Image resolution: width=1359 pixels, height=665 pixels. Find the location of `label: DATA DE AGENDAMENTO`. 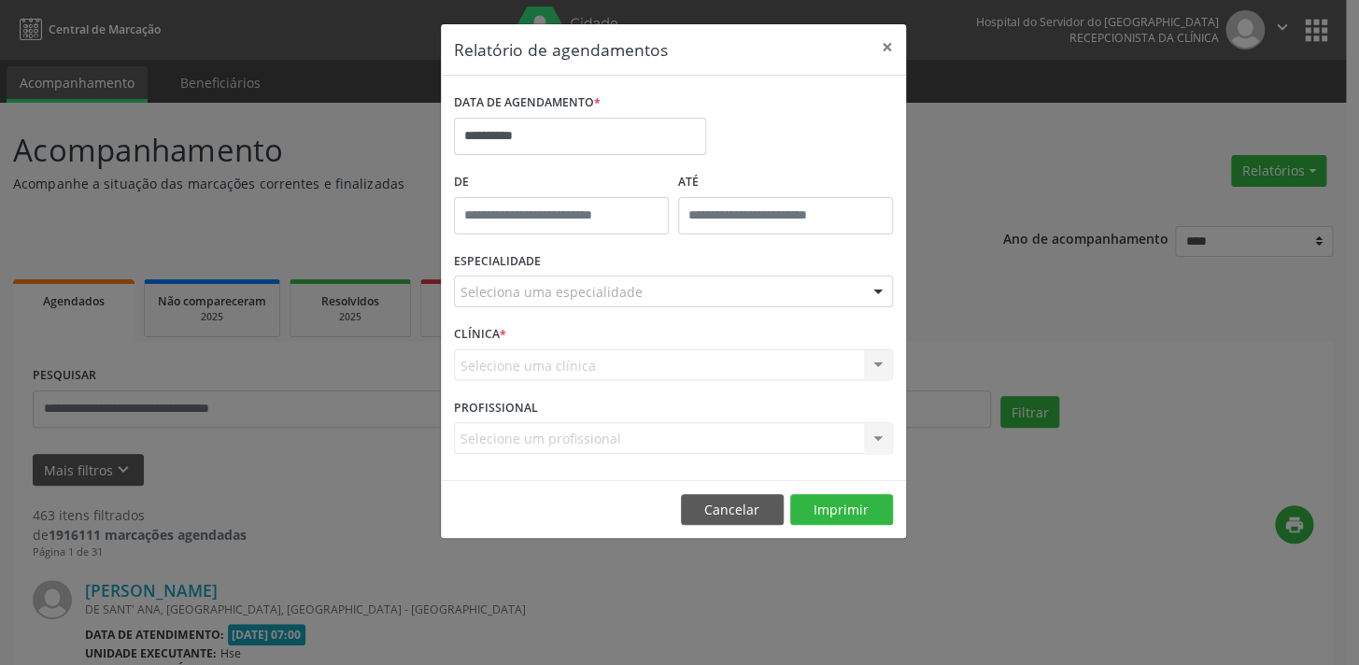

label: DATA DE AGENDAMENTO is located at coordinates (527, 103).